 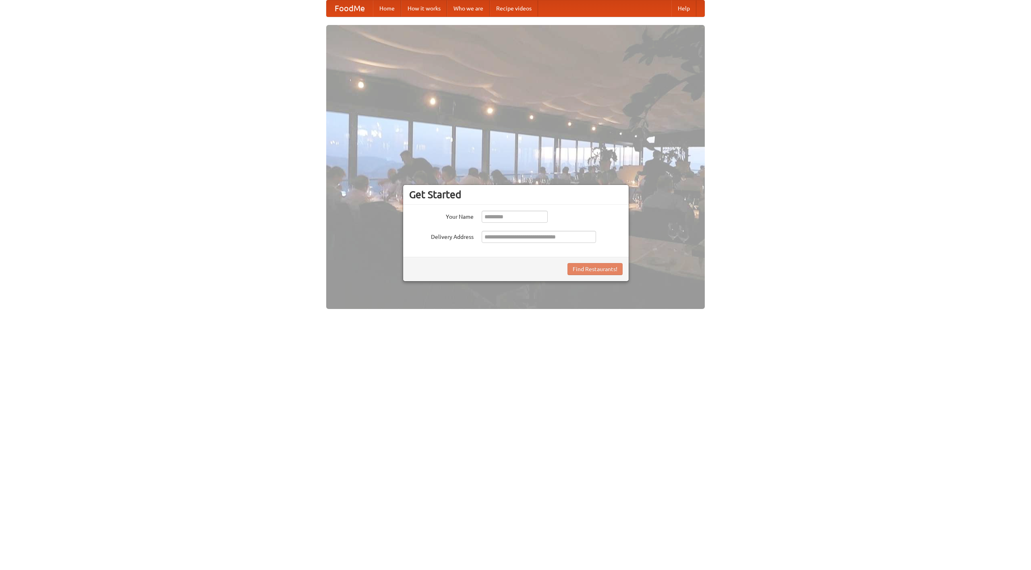 What do you see at coordinates (349, 8) in the screenshot?
I see `a: FoodMe` at bounding box center [349, 8].